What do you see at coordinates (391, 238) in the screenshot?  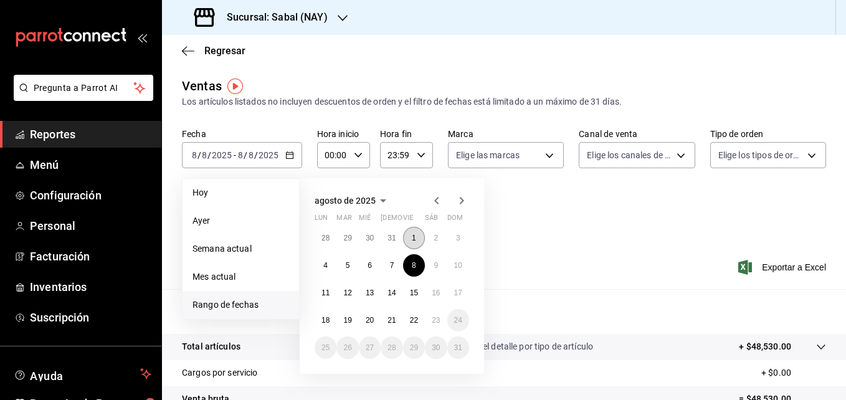 I see `abbr: 31 de julio de 2025` at bounding box center [391, 238].